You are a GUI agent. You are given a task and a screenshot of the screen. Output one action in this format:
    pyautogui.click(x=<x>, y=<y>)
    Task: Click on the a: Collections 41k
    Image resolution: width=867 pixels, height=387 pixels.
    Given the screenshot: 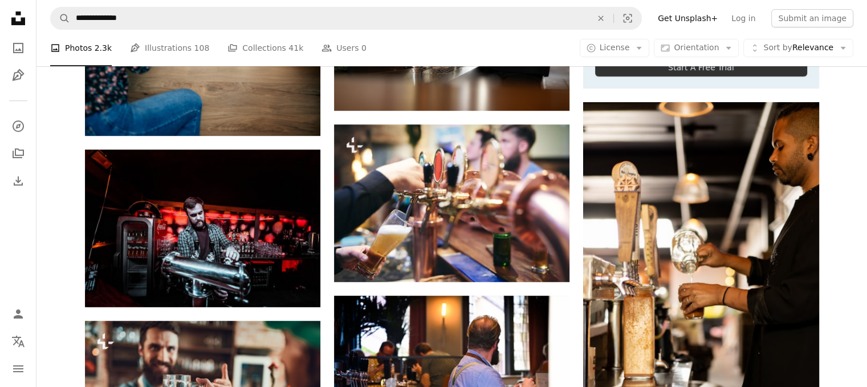 What is the action you would take?
    pyautogui.click(x=265, y=48)
    